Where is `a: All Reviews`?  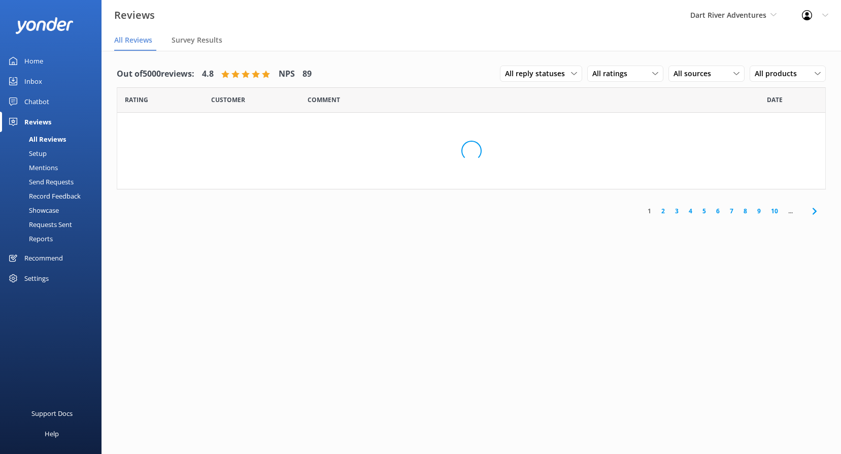 a: All Reviews is located at coordinates (54, 139).